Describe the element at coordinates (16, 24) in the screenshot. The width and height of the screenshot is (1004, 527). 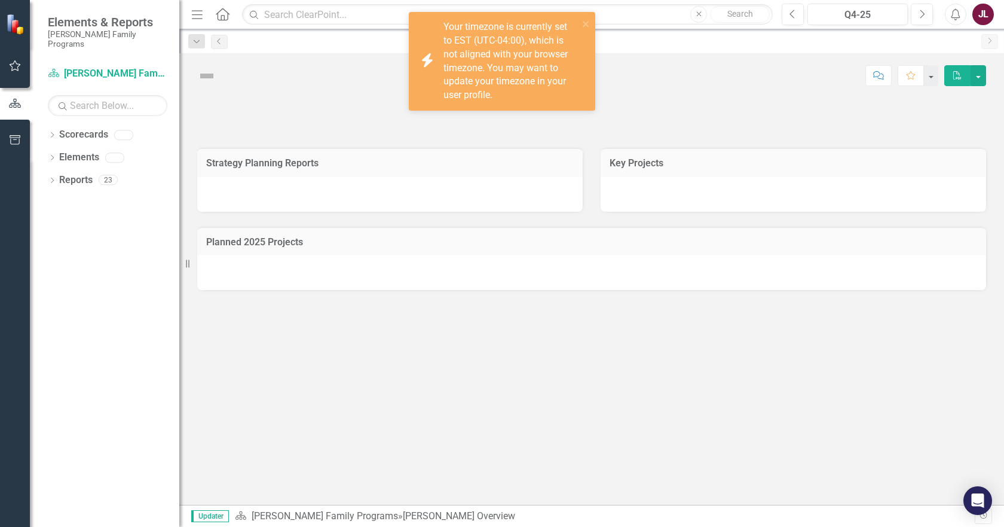
I see `img: ClearPoint Strategy` at that location.